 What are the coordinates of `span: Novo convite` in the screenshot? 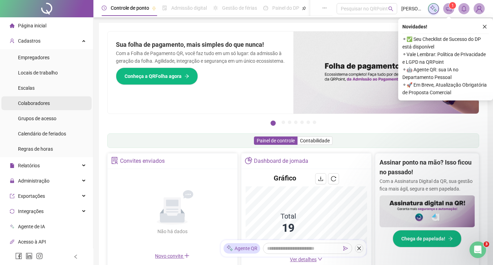 It's located at (172, 256).